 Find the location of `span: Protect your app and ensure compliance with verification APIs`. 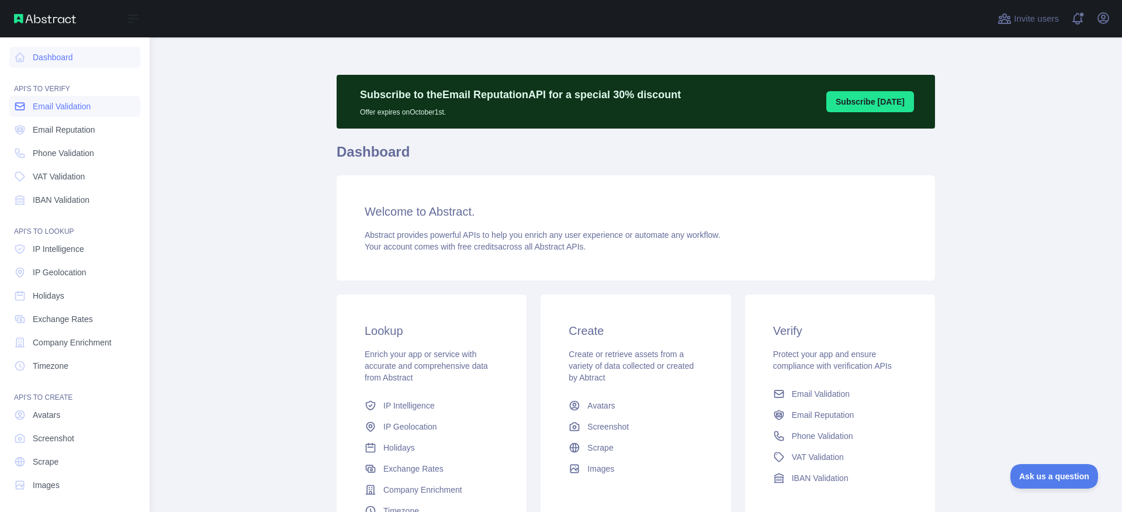

span: Protect your app and ensure compliance with verification APIs is located at coordinates (832, 360).